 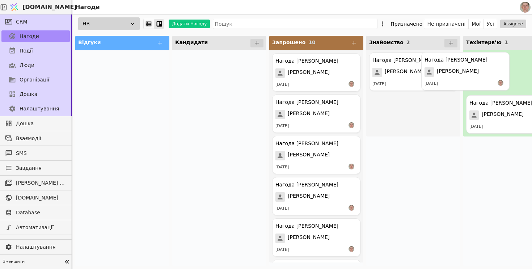 What do you see at coordinates (29, 36) in the screenshot?
I see `span: Нагоди` at bounding box center [29, 36].